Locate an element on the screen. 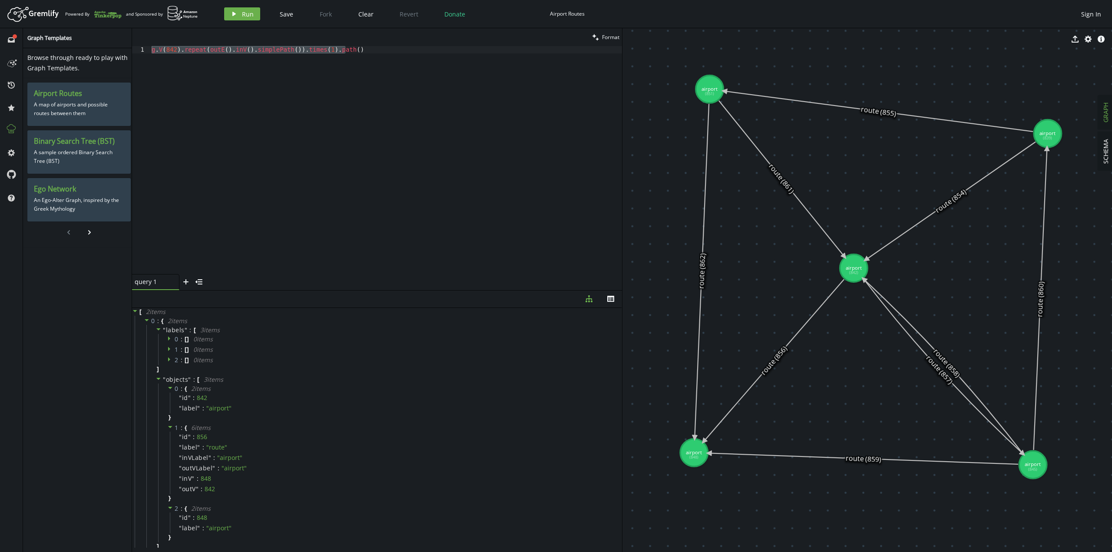  span: Donate is located at coordinates (455, 14).